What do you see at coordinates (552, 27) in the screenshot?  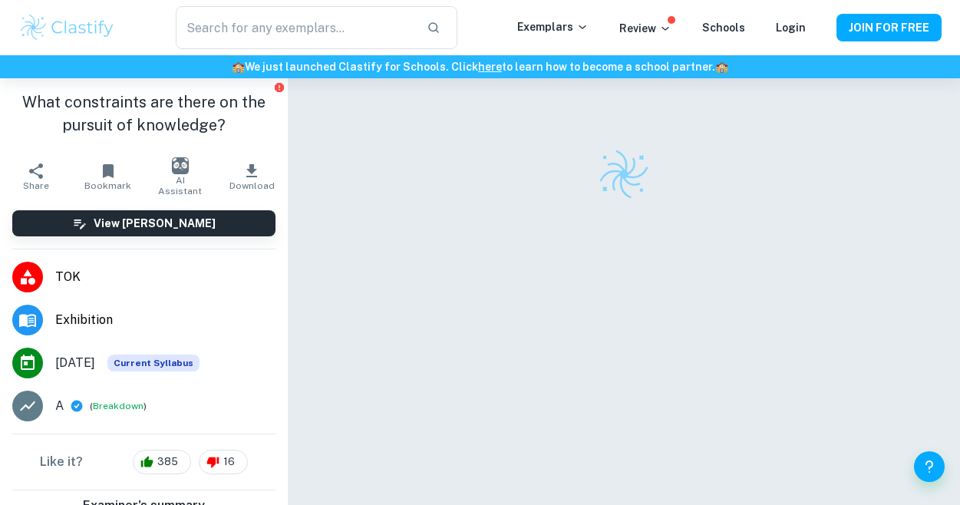 I see `p: Exemplars` at bounding box center [552, 27].